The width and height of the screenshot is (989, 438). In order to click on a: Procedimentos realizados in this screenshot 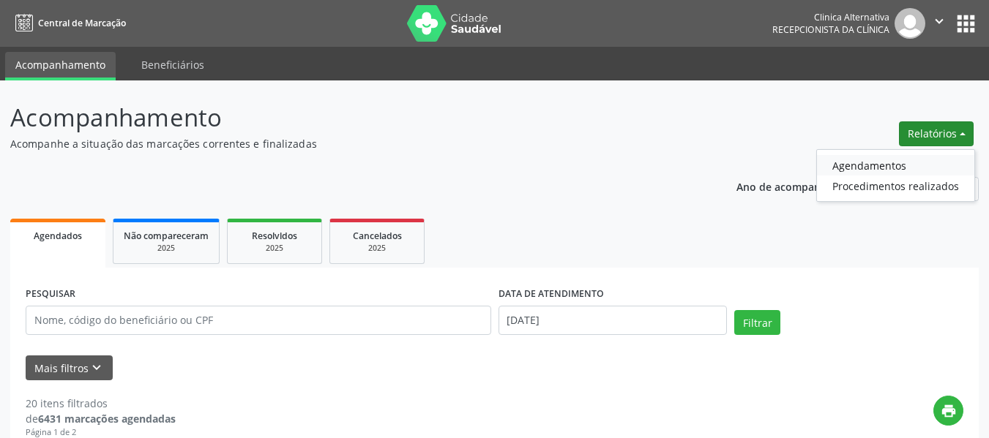, I will do `click(895, 186)`.